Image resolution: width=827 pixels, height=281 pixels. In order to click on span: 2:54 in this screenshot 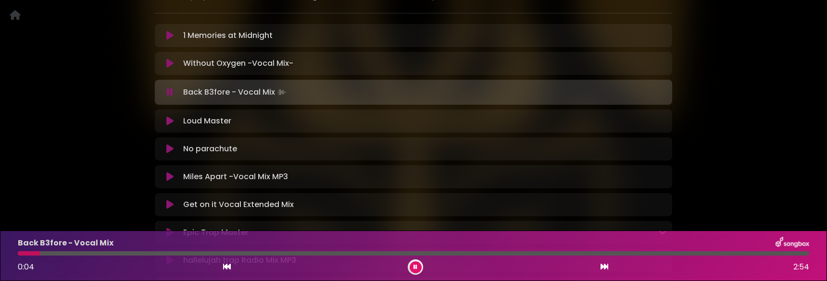, I will do `click(801, 267)`.